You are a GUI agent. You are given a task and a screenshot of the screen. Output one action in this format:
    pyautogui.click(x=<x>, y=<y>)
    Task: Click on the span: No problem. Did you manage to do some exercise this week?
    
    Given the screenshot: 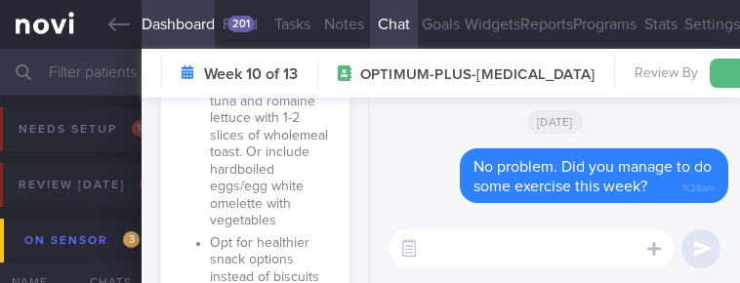 What is the action you would take?
    pyautogui.click(x=593, y=177)
    